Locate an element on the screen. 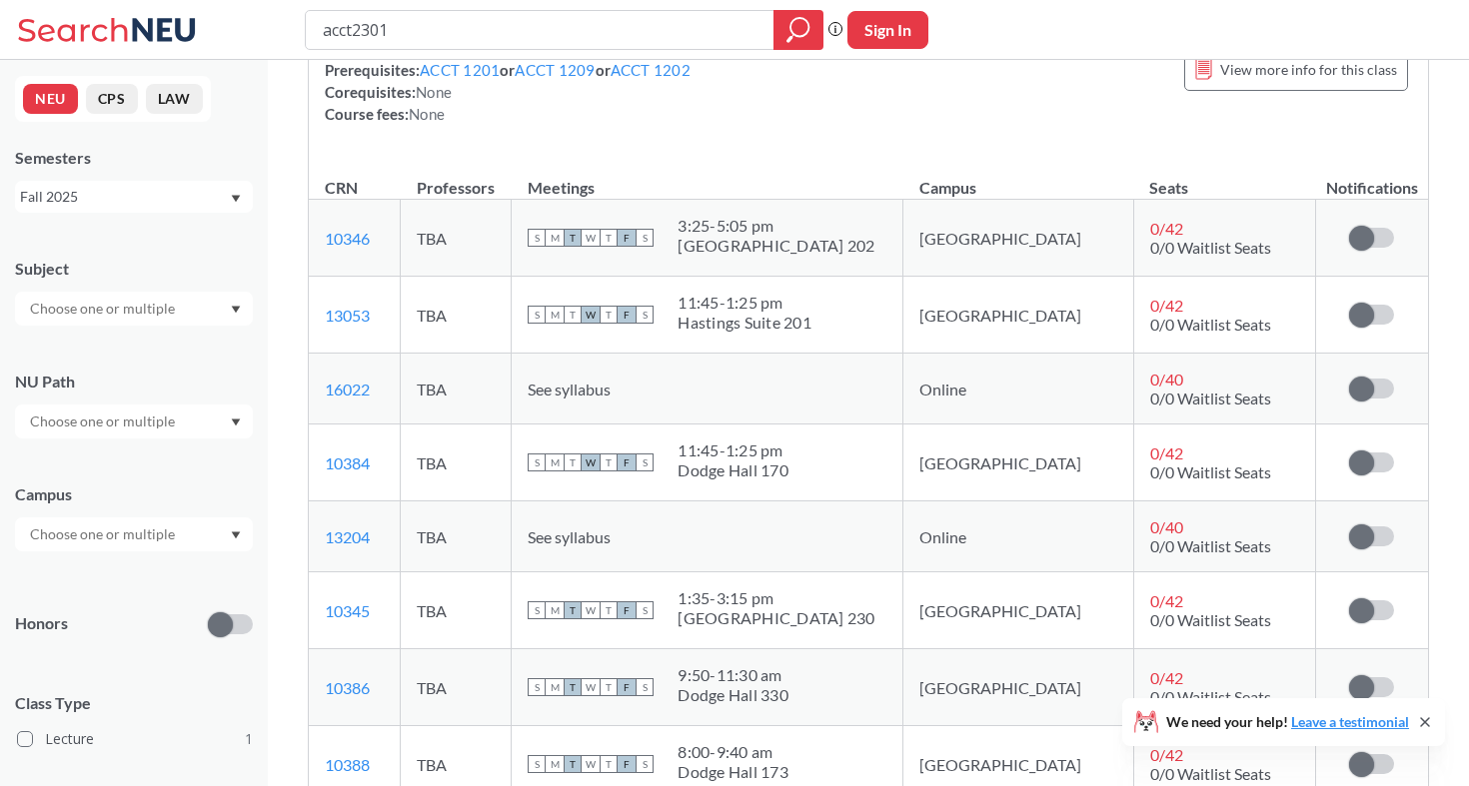  div: Fall 2025Dropdown arrow is located at coordinates (134, 197).